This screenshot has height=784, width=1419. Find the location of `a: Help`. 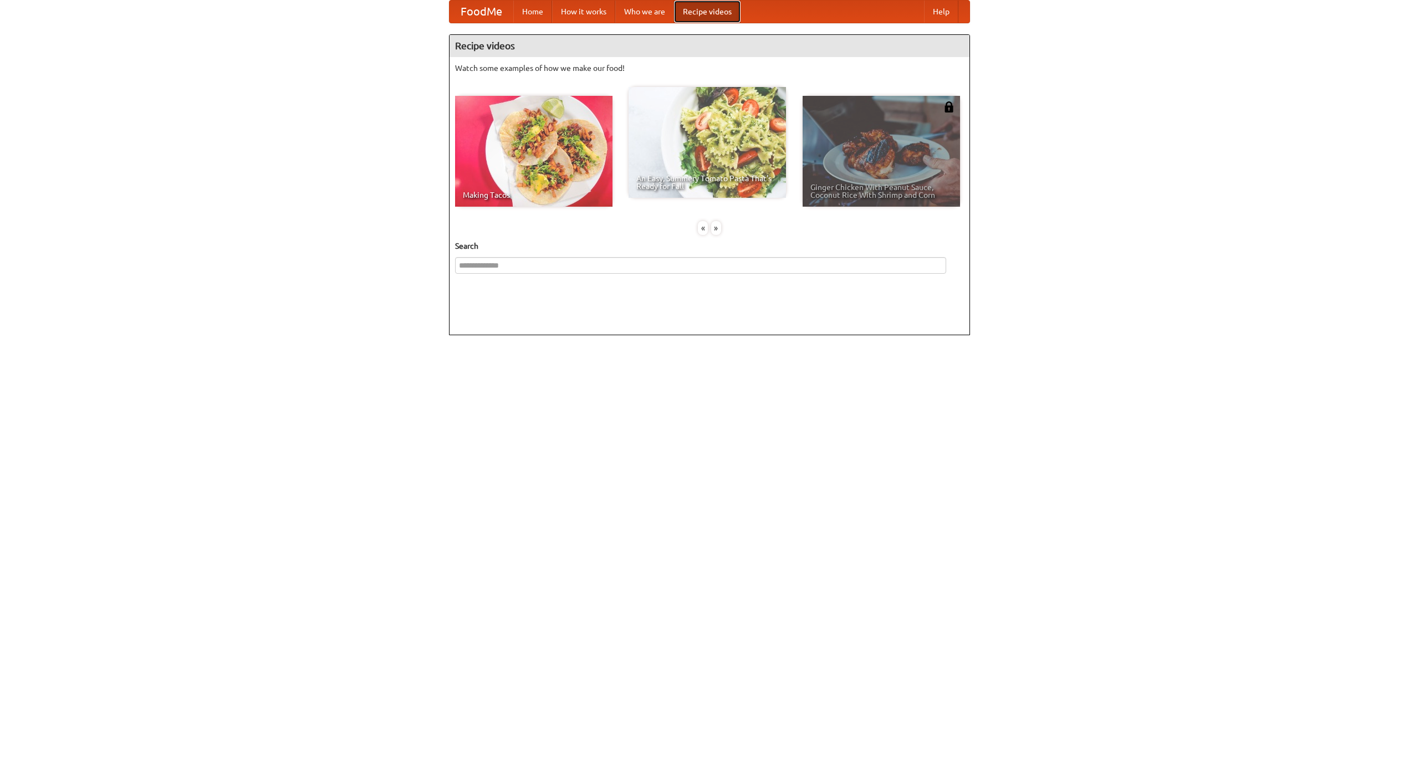

a: Help is located at coordinates (941, 12).